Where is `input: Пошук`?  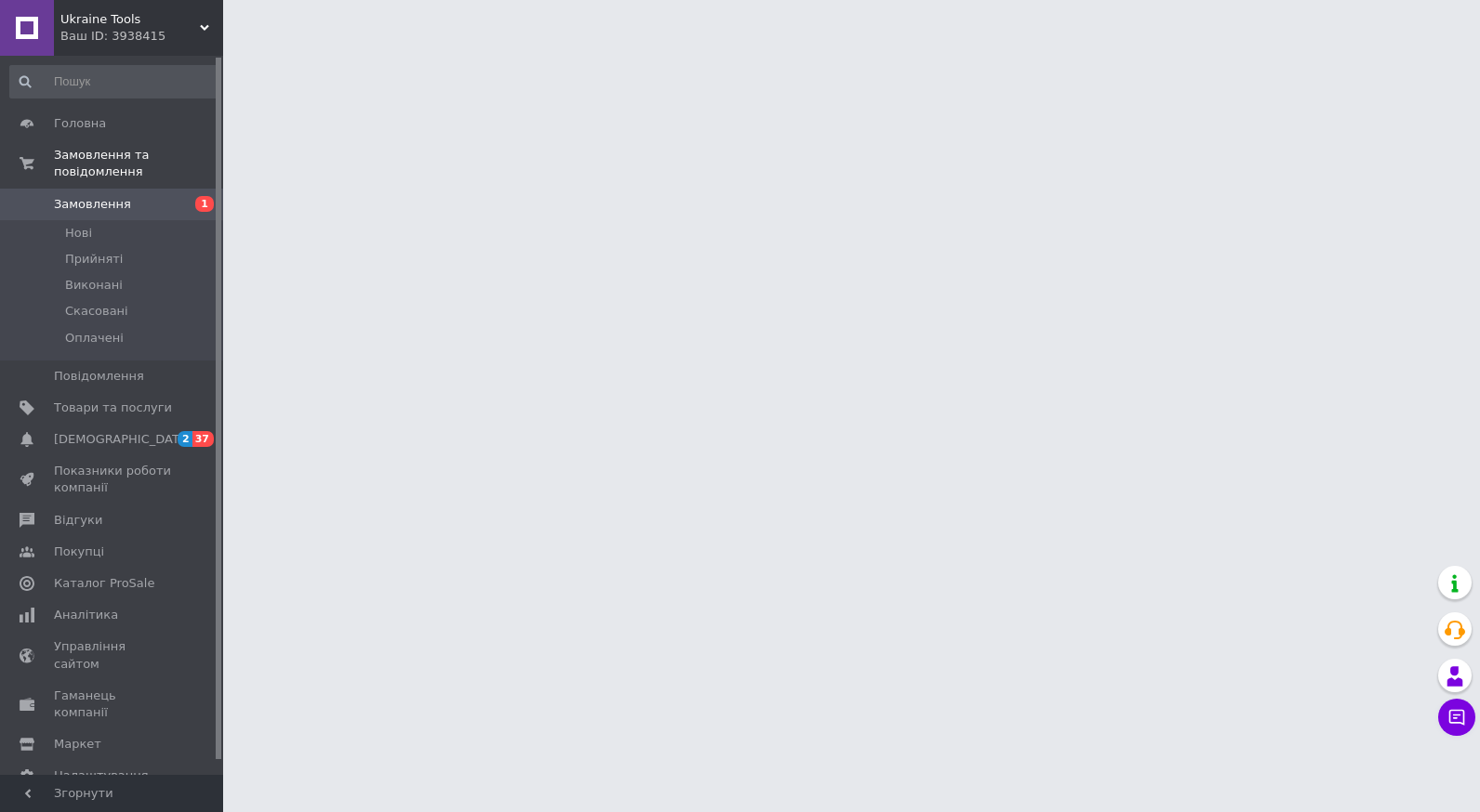 input: Пошук is located at coordinates (114, 82).